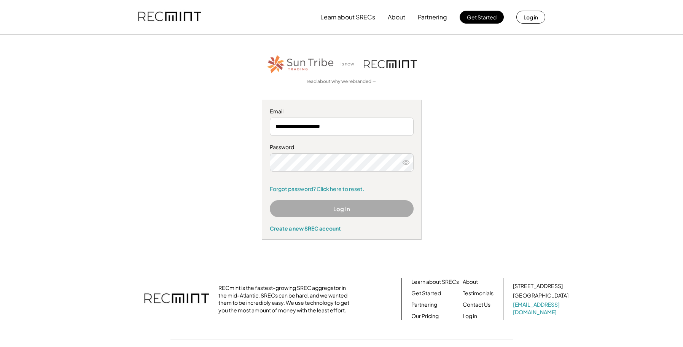 This screenshot has height=347, width=683. I want to click on a: Forgot password? Click here to reset., so click(342, 189).